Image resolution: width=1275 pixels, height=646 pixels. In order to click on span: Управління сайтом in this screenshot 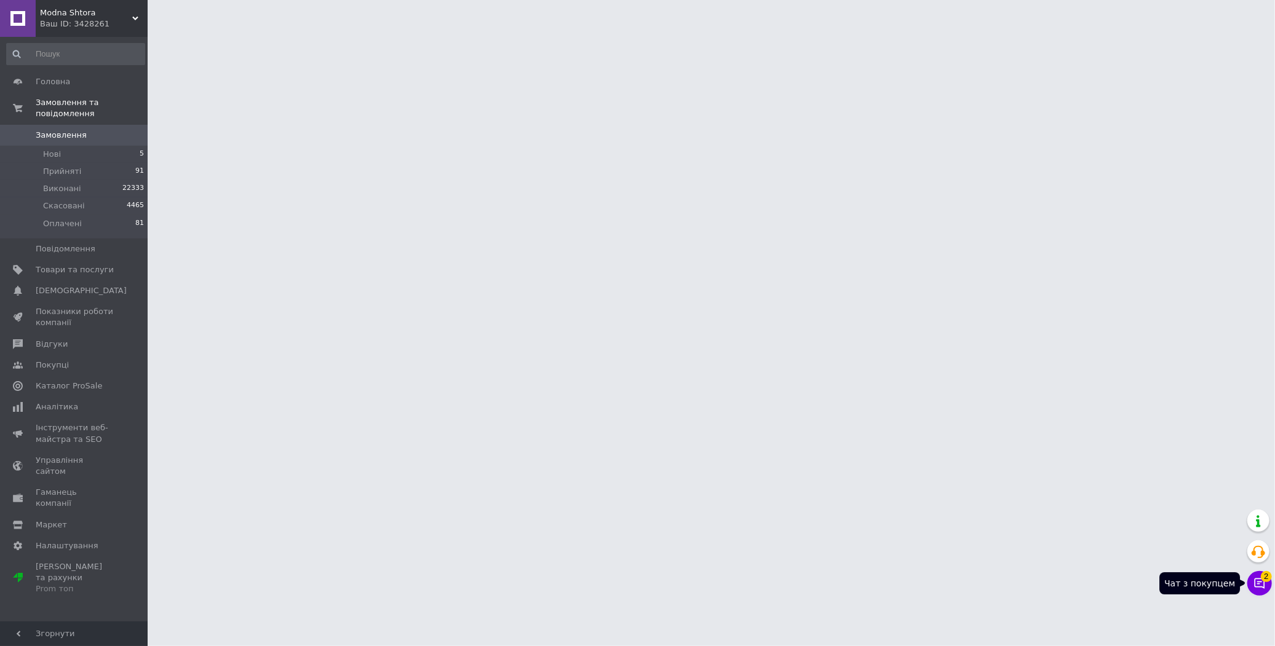, I will do `click(74, 466)`.